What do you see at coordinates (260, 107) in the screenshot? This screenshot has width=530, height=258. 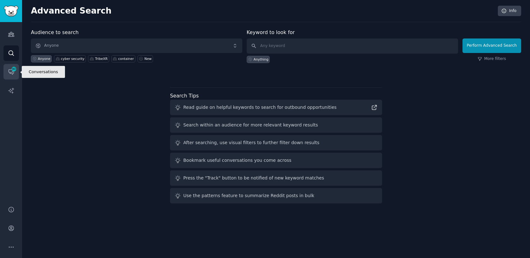 I see `div: Read guide on helpful keywords to search for outbound opportunities` at bounding box center [260, 107].